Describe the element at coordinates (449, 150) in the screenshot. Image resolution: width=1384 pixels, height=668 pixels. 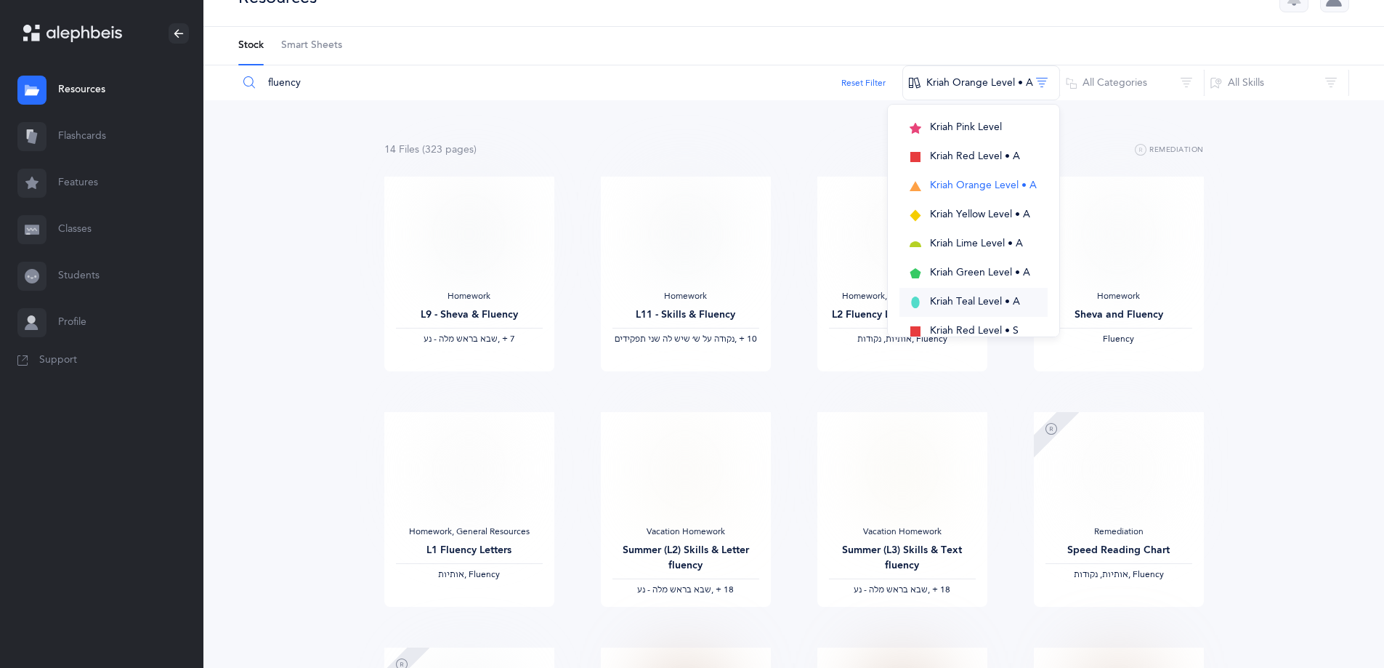
I see `span: (323 page )` at that location.